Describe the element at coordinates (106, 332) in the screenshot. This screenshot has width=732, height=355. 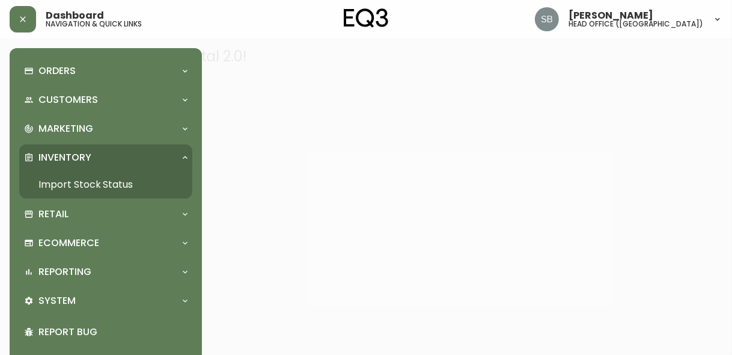
I see `div: Report Bug` at that location.